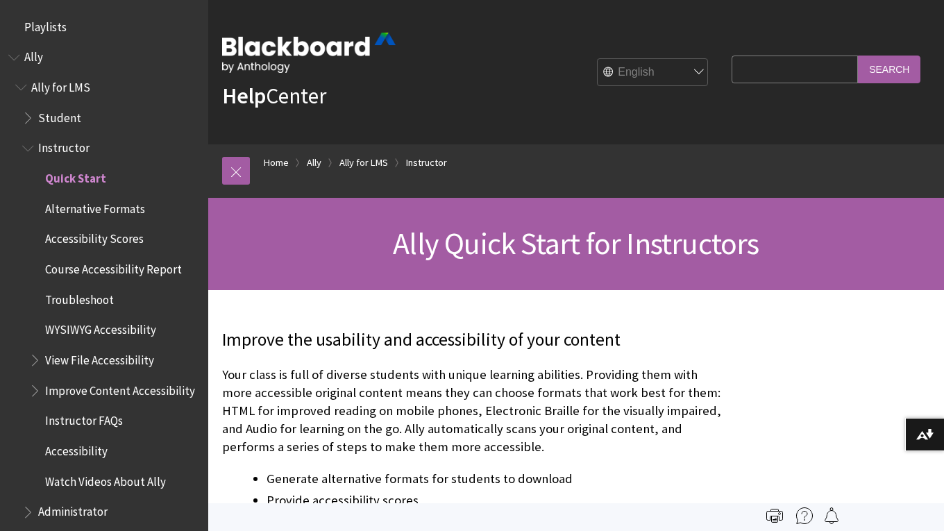 The height and width of the screenshot is (531, 944). What do you see at coordinates (653, 73) in the screenshot?
I see `select: Site Language Selector` at bounding box center [653, 73].